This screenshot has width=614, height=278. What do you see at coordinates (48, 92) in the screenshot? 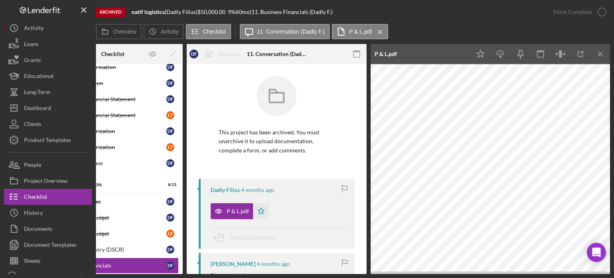
I see `button: Long-Term` at bounding box center [48, 92].